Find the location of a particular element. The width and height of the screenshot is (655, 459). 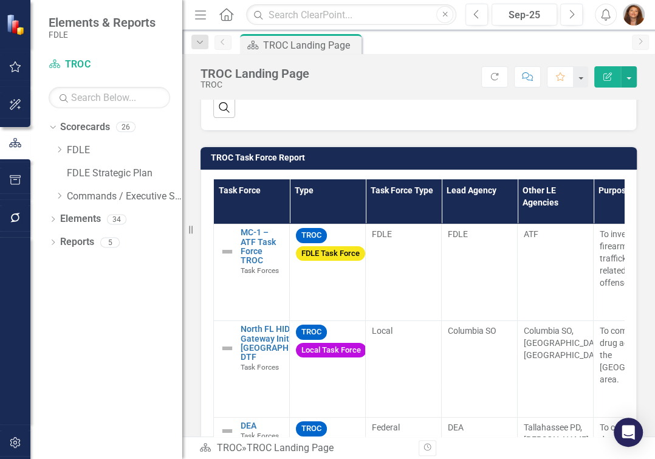

div: 26 is located at coordinates (126, 127).